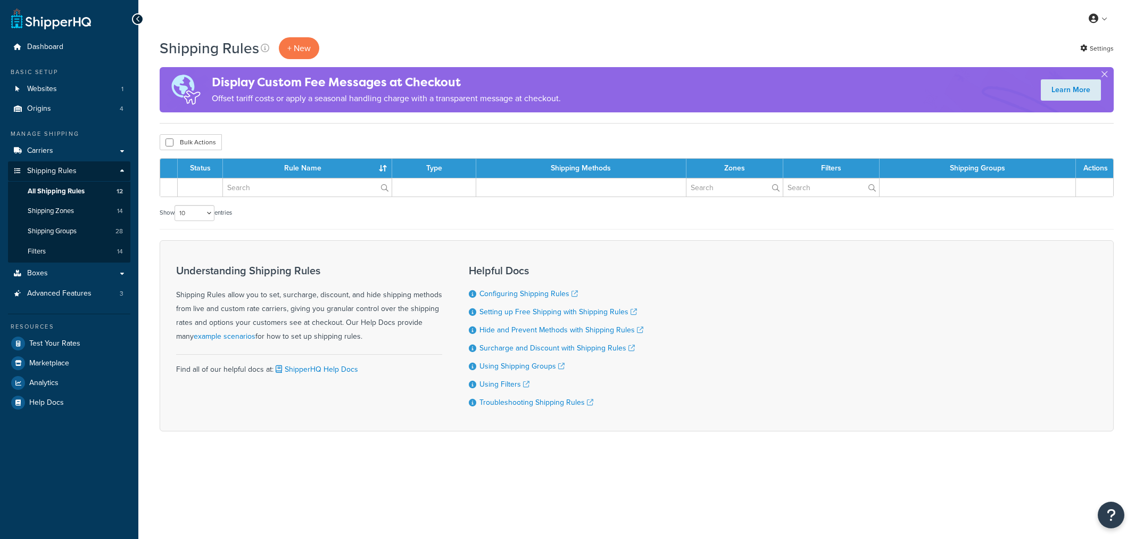  What do you see at coordinates (49, 363) in the screenshot?
I see `span: Marketplace` at bounding box center [49, 363].